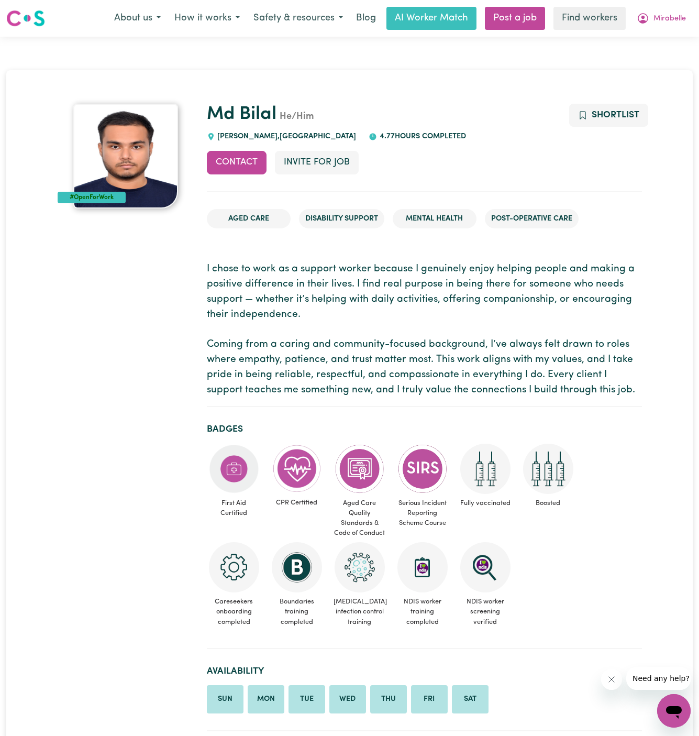 The height and width of the screenshot is (736, 699). I want to click on span: First Aid Certified, so click(234, 508).